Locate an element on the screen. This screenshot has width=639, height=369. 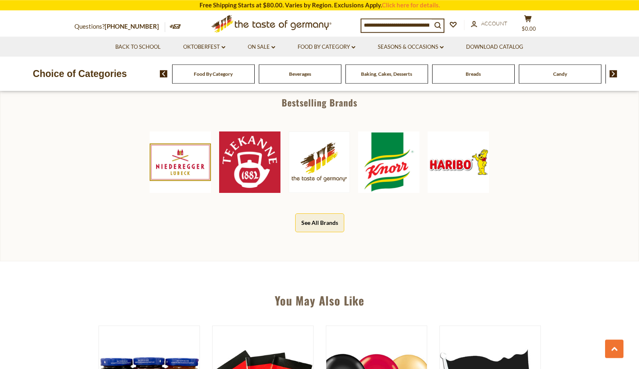
a: Baking, Cakes, Desserts is located at coordinates (387, 74).